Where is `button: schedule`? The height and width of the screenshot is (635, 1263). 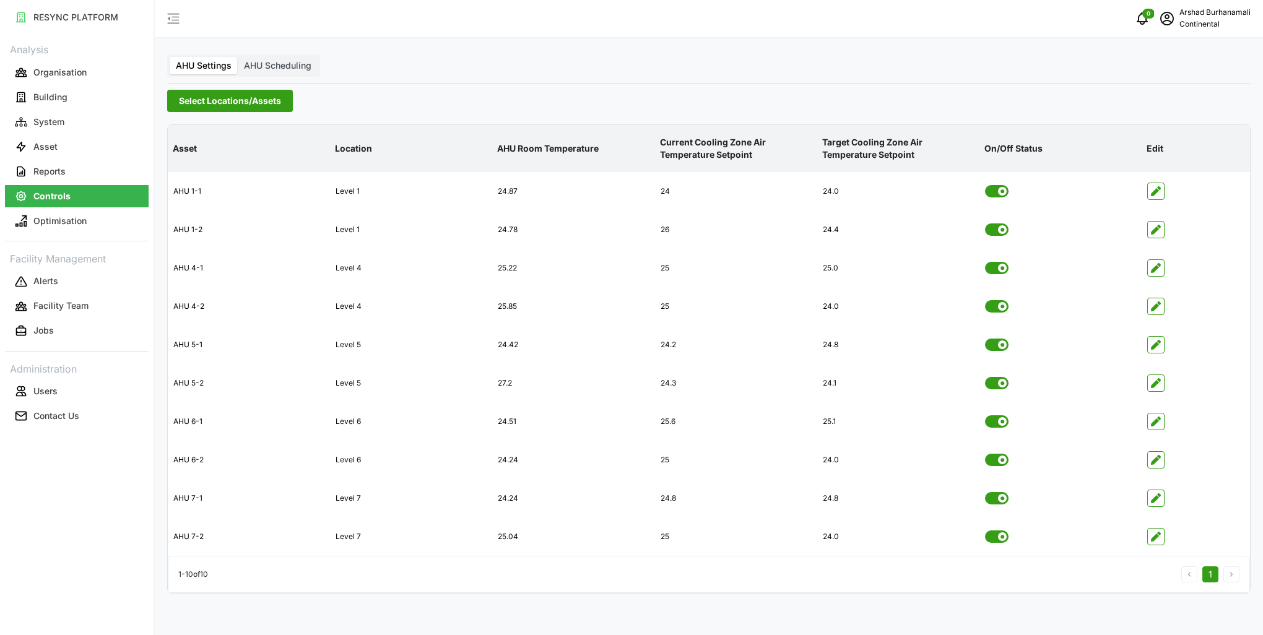 button: schedule is located at coordinates (1167, 19).